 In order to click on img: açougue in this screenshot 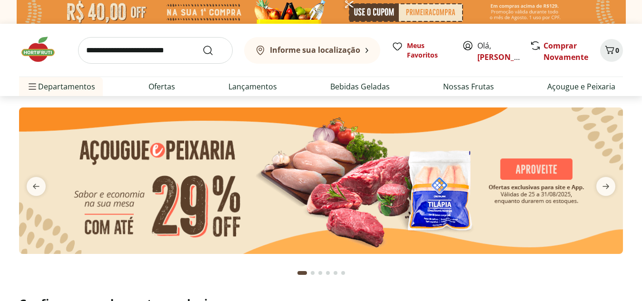, I will do `click(321, 180)`.